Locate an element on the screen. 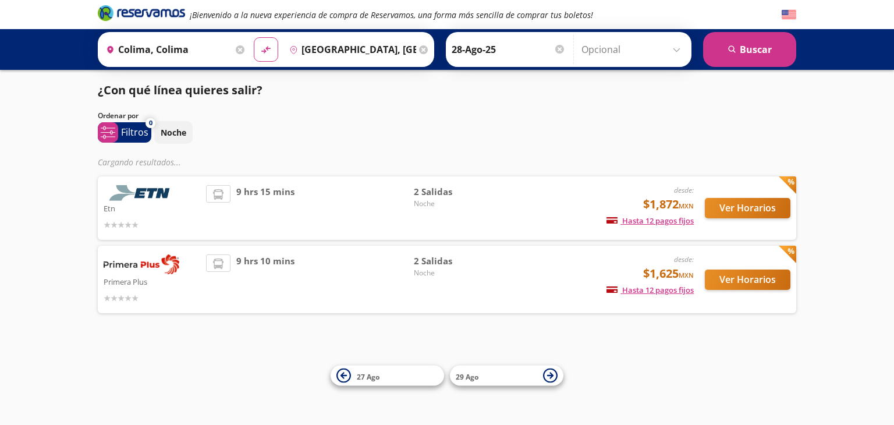 The image size is (894, 425). p: Filtros is located at coordinates (134, 132).